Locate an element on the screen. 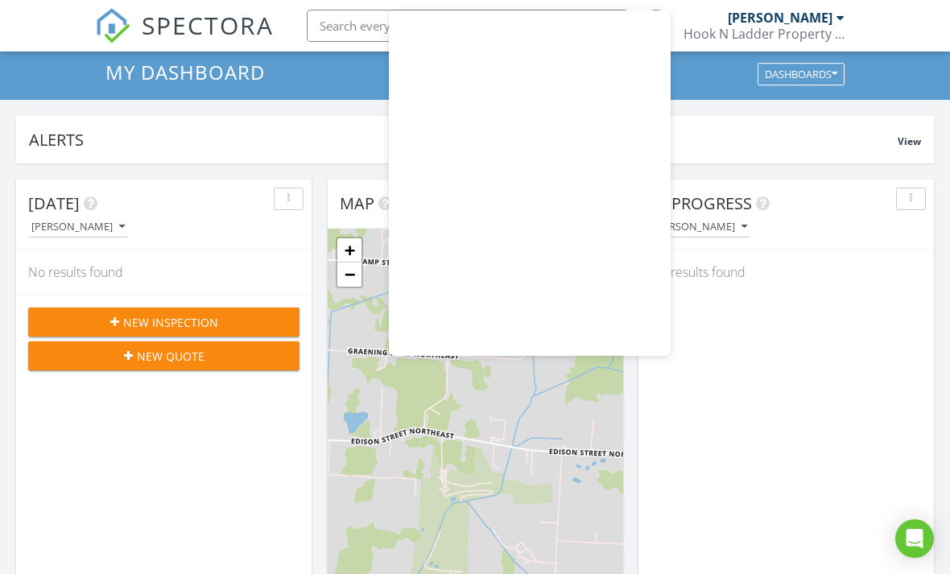 This screenshot has width=950, height=574. span: New Inspection is located at coordinates (171, 322).